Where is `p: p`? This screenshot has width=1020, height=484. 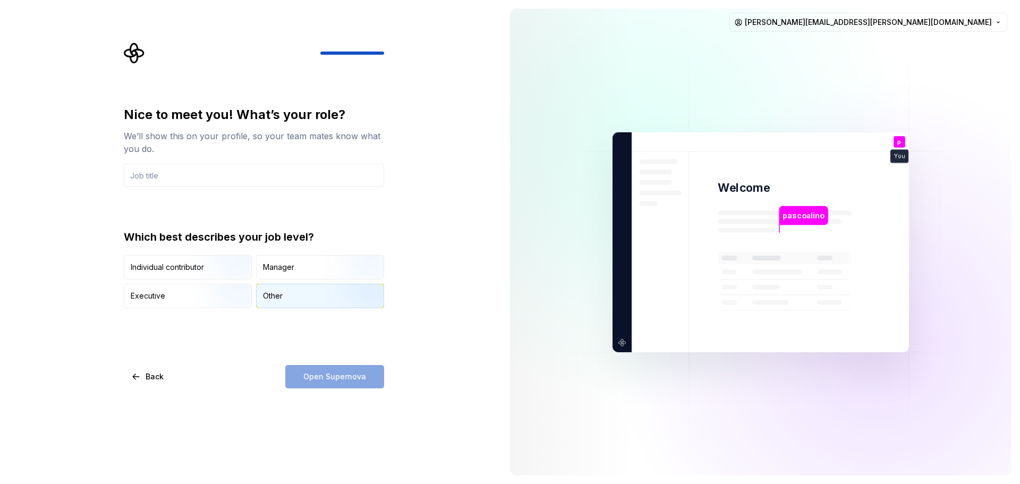
p: p is located at coordinates (899, 141).